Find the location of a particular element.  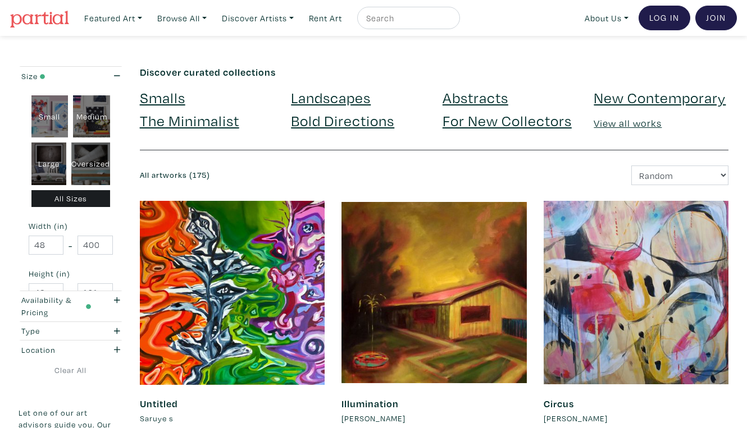

h6: All artworks (175) is located at coordinates (282, 175).